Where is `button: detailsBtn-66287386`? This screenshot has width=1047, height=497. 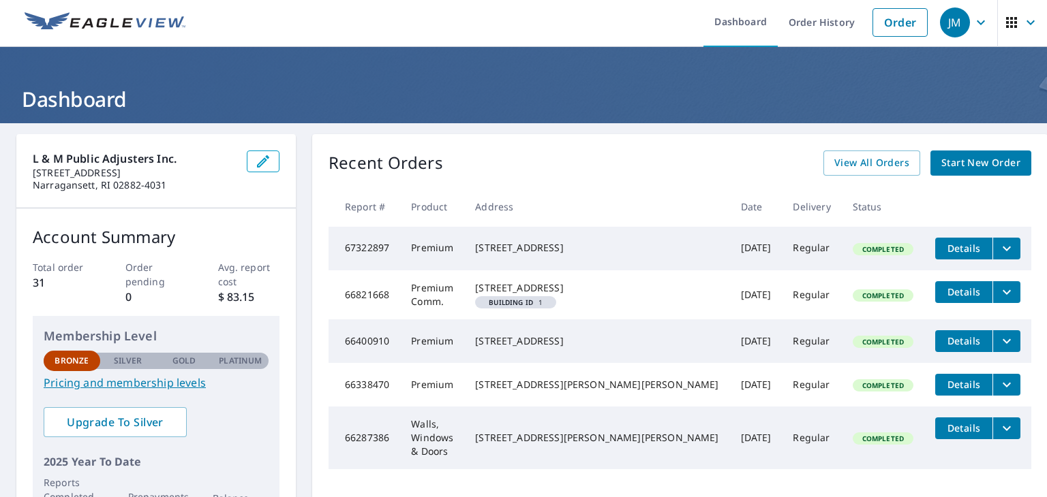 button: detailsBtn-66287386 is located at coordinates (964, 429).